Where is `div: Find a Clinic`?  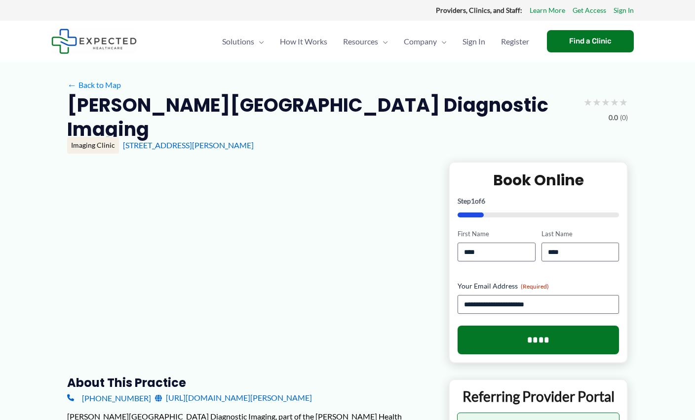 div: Find a Clinic is located at coordinates (590, 41).